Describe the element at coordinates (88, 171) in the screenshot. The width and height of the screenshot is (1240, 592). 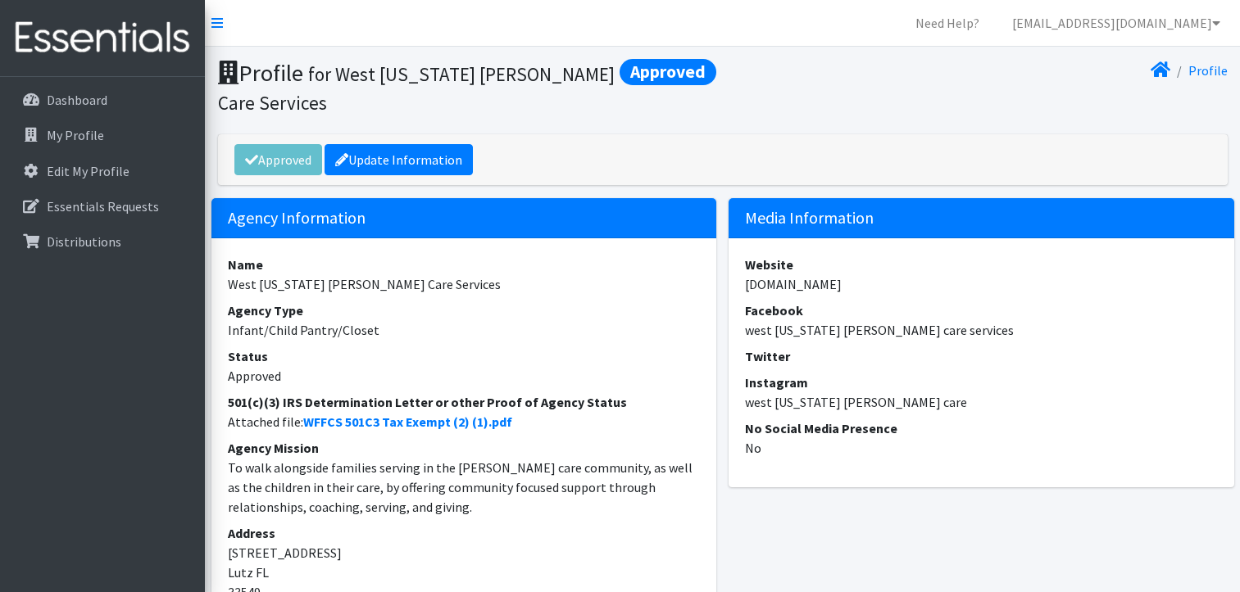
I see `p: Edit My Profile` at that location.